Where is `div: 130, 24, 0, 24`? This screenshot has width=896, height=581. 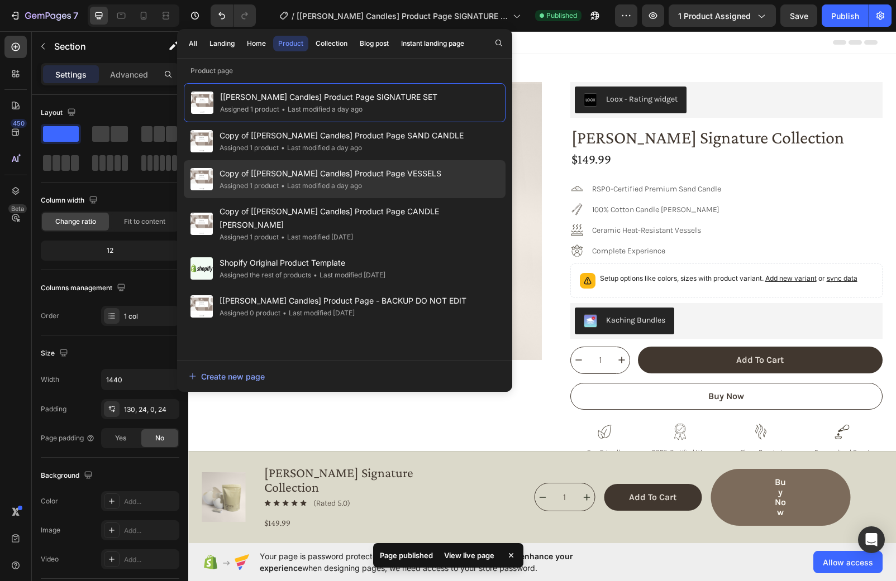 div: 130, 24, 0, 24 is located at coordinates (150, 410).